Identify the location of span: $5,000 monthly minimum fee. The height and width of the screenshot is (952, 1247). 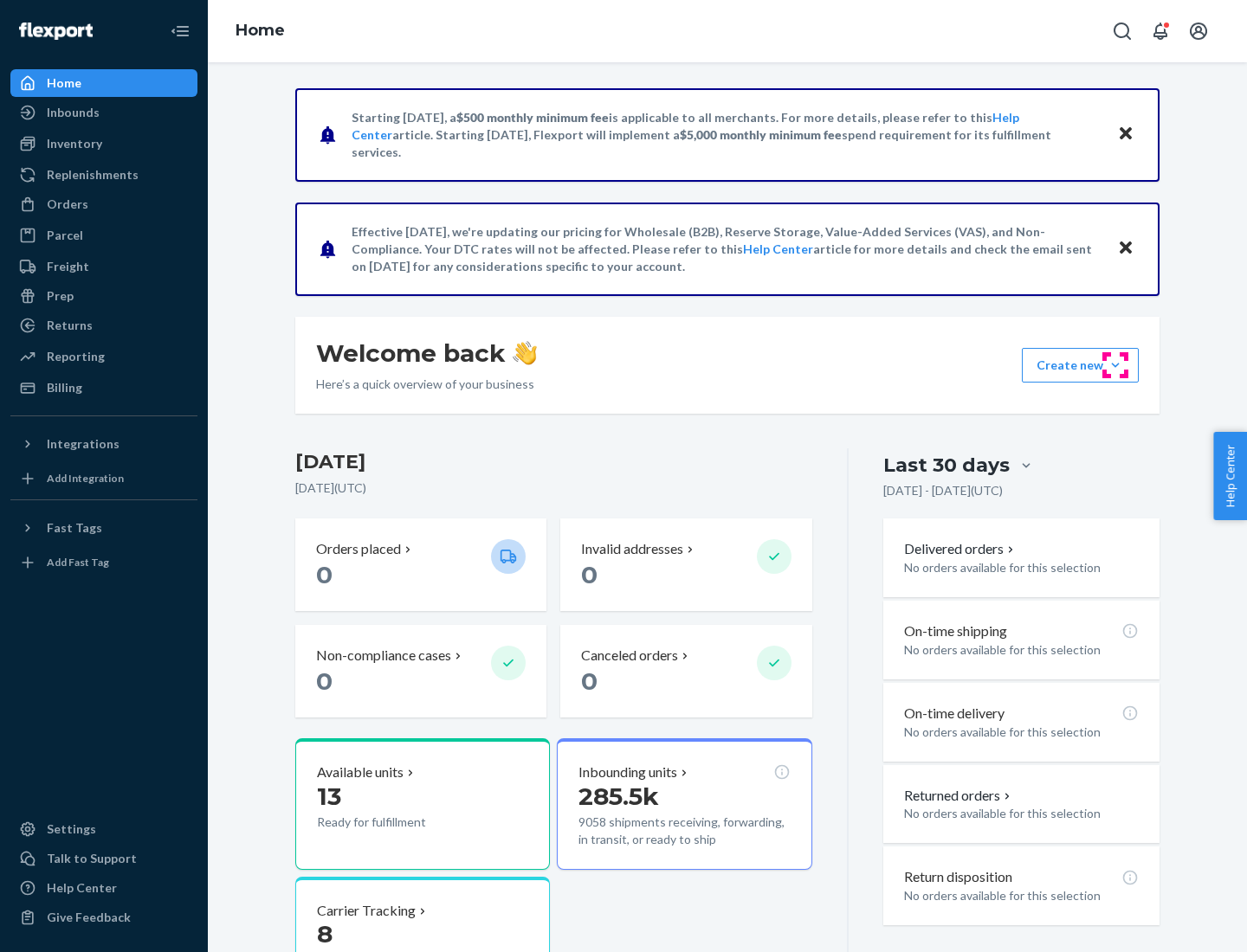
(760, 134).